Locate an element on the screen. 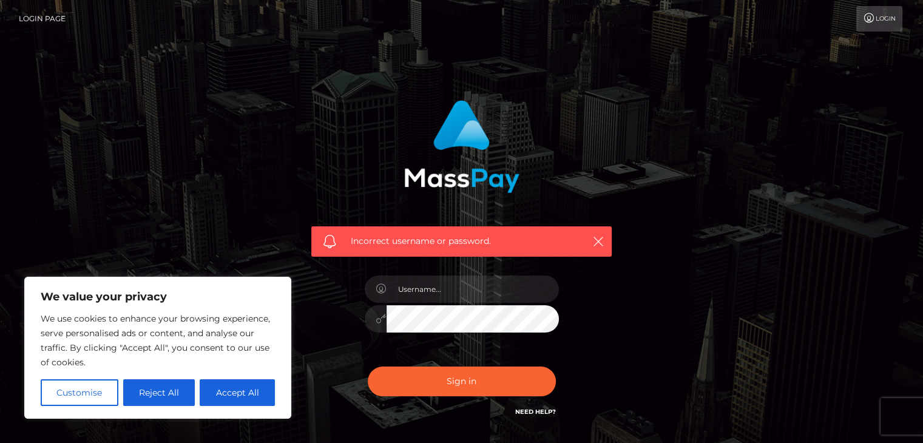  img: MassPay Login is located at coordinates (462, 146).